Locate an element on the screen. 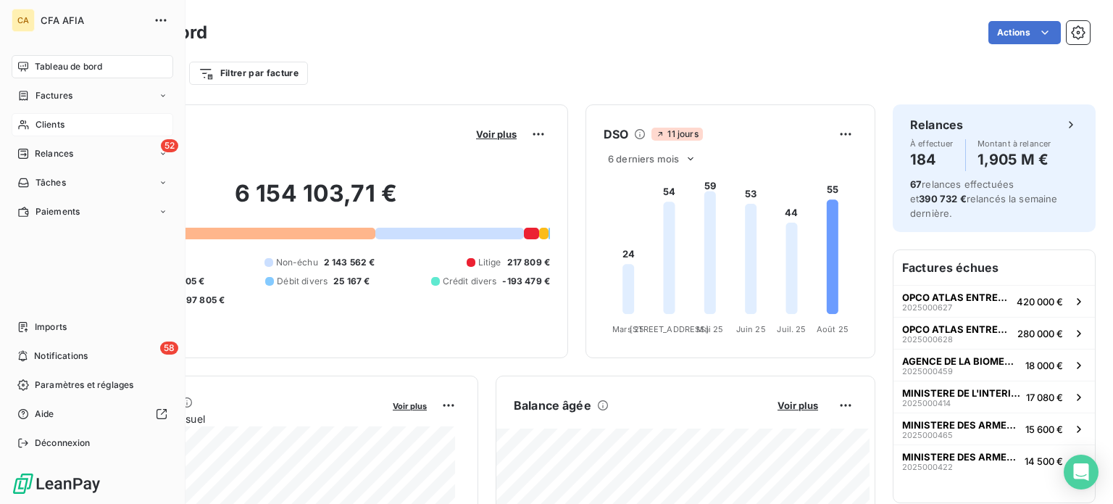  span: 14 500 € is located at coordinates (1044, 461).